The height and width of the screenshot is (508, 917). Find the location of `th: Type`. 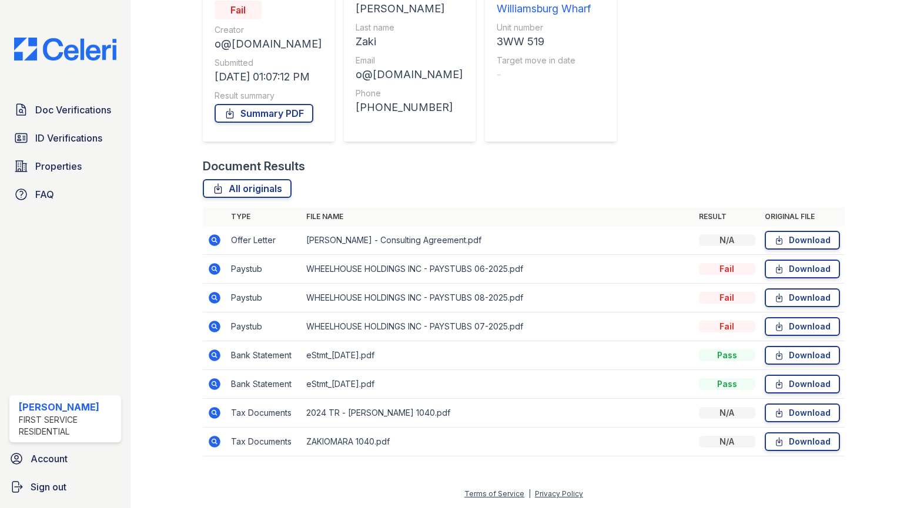

th: Type is located at coordinates (264, 217).